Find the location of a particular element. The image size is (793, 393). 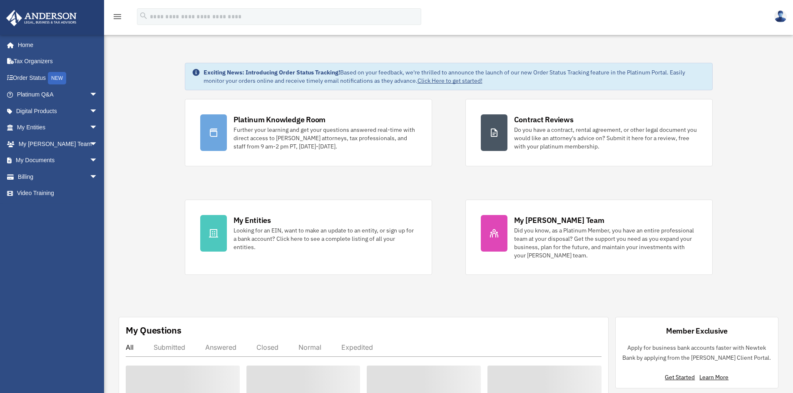

div: Answered is located at coordinates (221, 348).